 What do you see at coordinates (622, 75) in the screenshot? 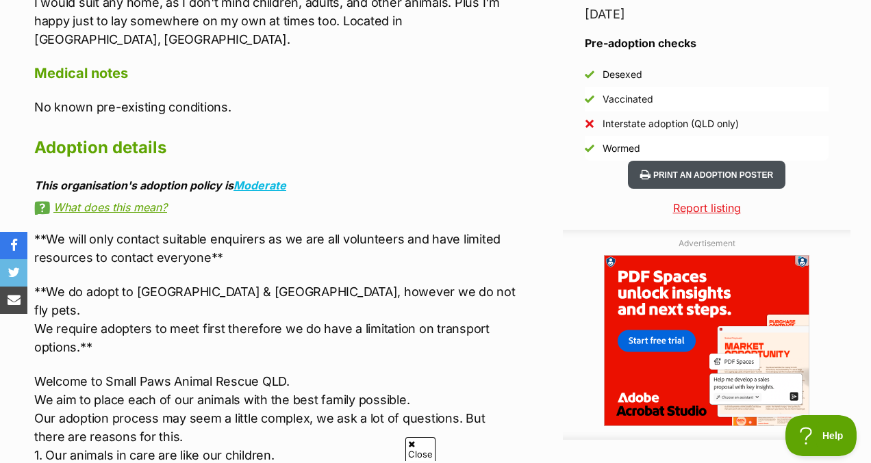
I see `div: Desexed` at bounding box center [622, 75].